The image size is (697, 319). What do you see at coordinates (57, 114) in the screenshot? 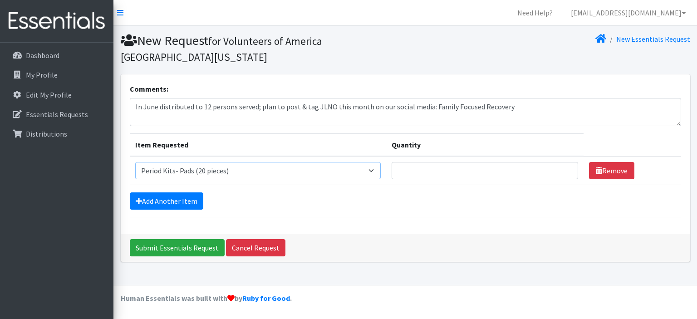
I see `p: Essentials Requests` at bounding box center [57, 114].